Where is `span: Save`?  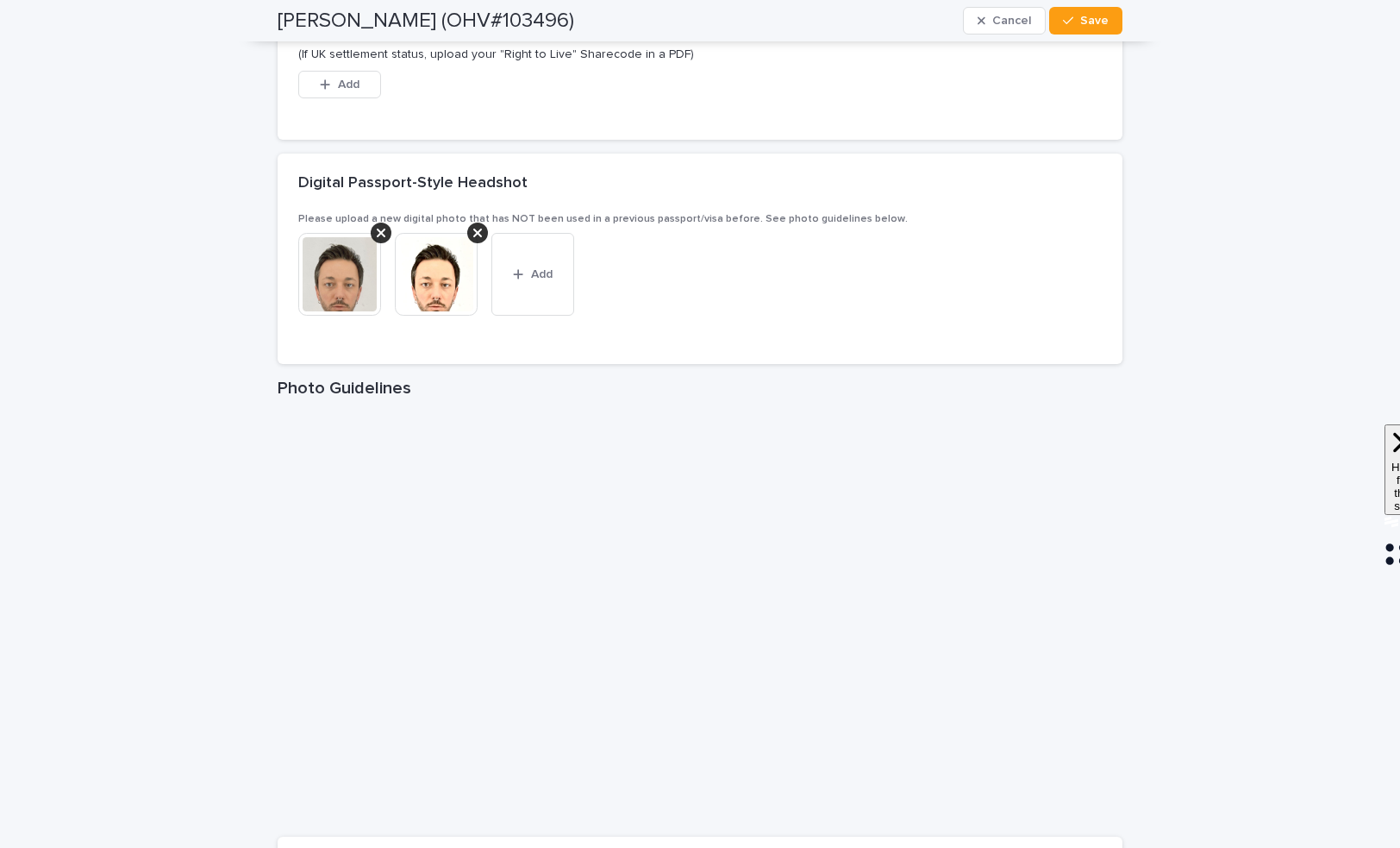 span: Save is located at coordinates (1095, 21).